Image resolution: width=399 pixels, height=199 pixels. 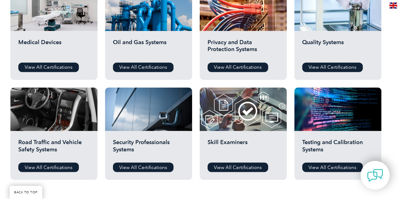 I want to click on h2: Security Professionals Systems, so click(x=149, y=148).